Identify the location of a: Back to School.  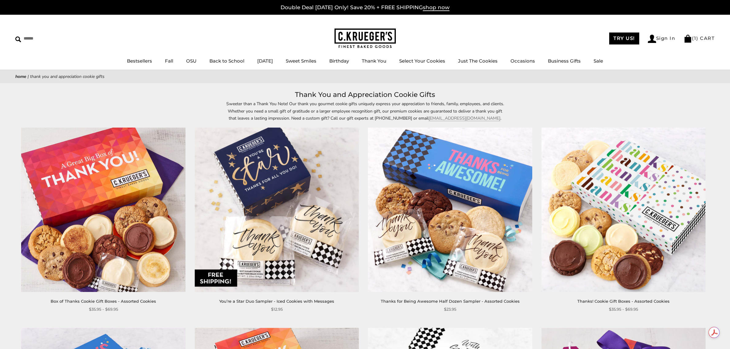
(227, 61).